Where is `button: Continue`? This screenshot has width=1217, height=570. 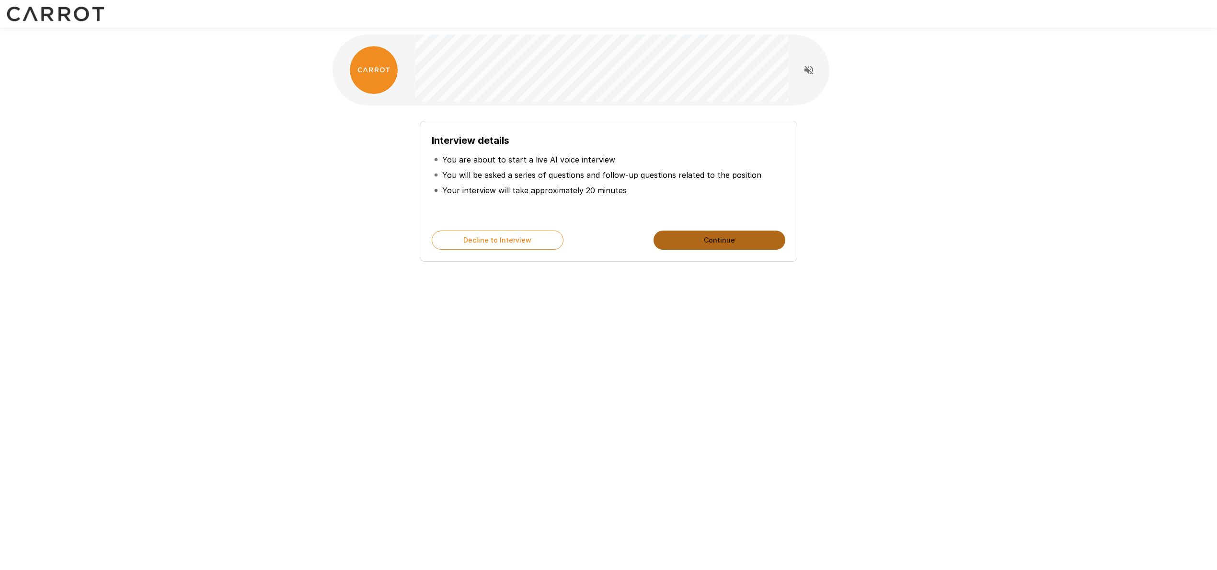 button: Continue is located at coordinates (719, 240).